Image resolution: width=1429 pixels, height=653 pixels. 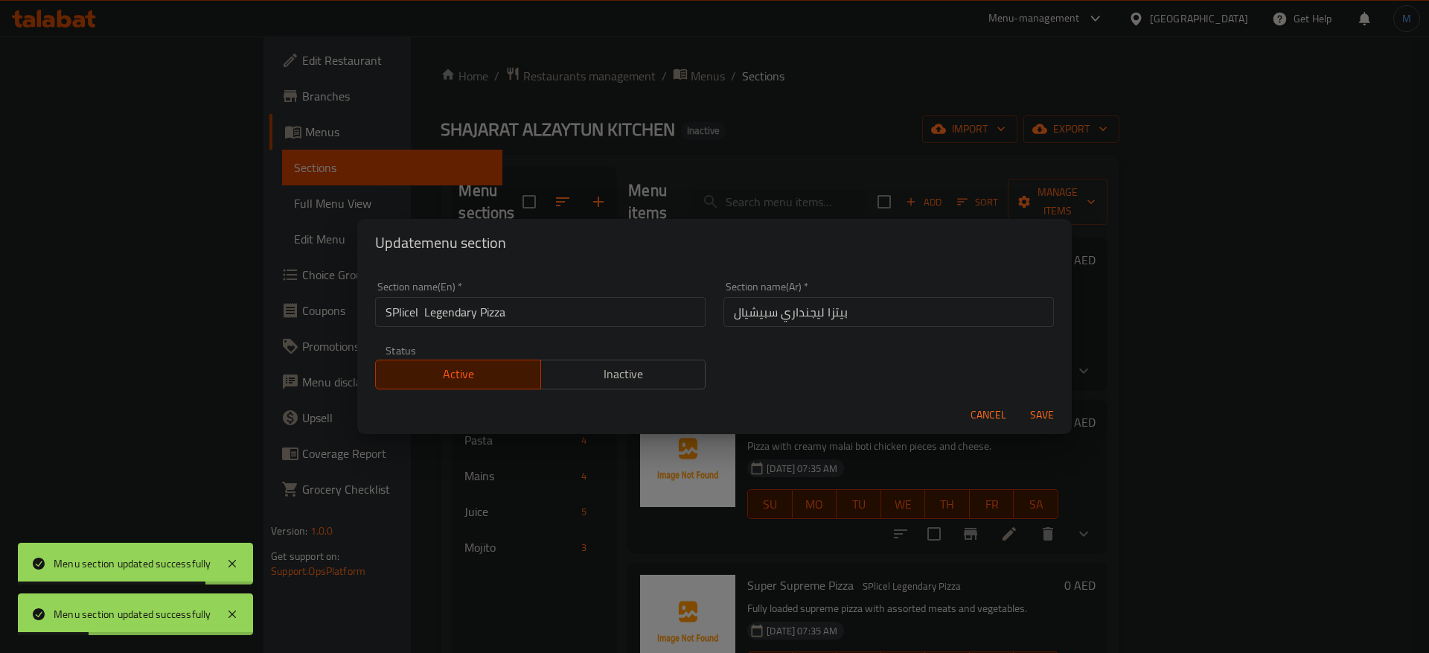 I want to click on span: Save, so click(x=1042, y=414).